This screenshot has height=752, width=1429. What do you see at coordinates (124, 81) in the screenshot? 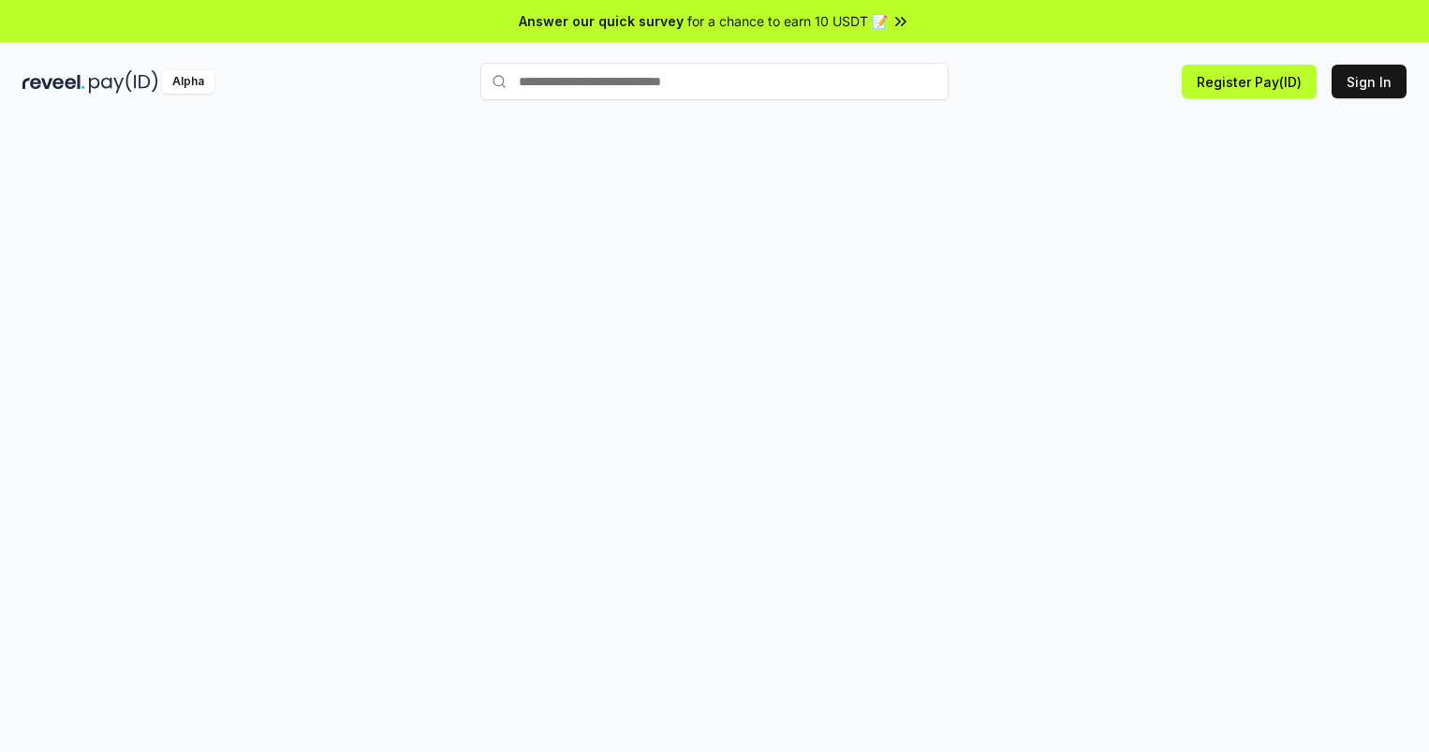
I see `img: pay_id` at bounding box center [124, 81].